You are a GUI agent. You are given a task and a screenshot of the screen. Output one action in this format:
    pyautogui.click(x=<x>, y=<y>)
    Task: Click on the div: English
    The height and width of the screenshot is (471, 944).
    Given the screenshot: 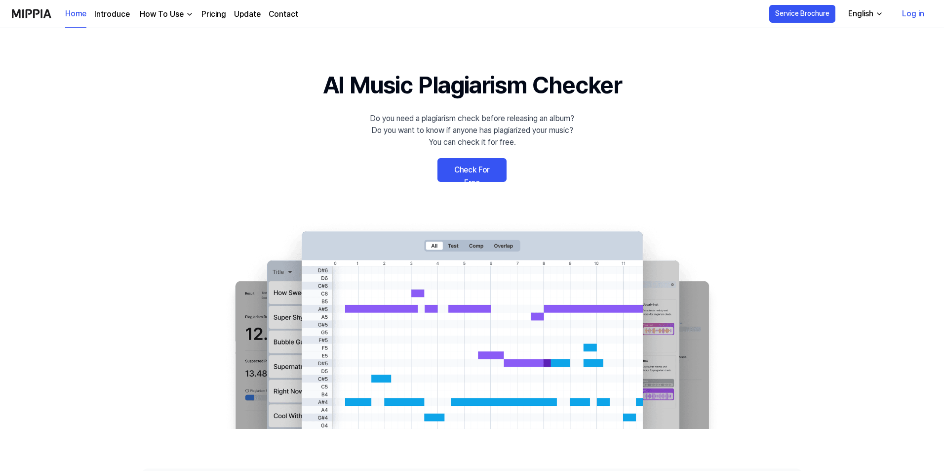 What is the action you would take?
    pyautogui.click(x=861, y=14)
    